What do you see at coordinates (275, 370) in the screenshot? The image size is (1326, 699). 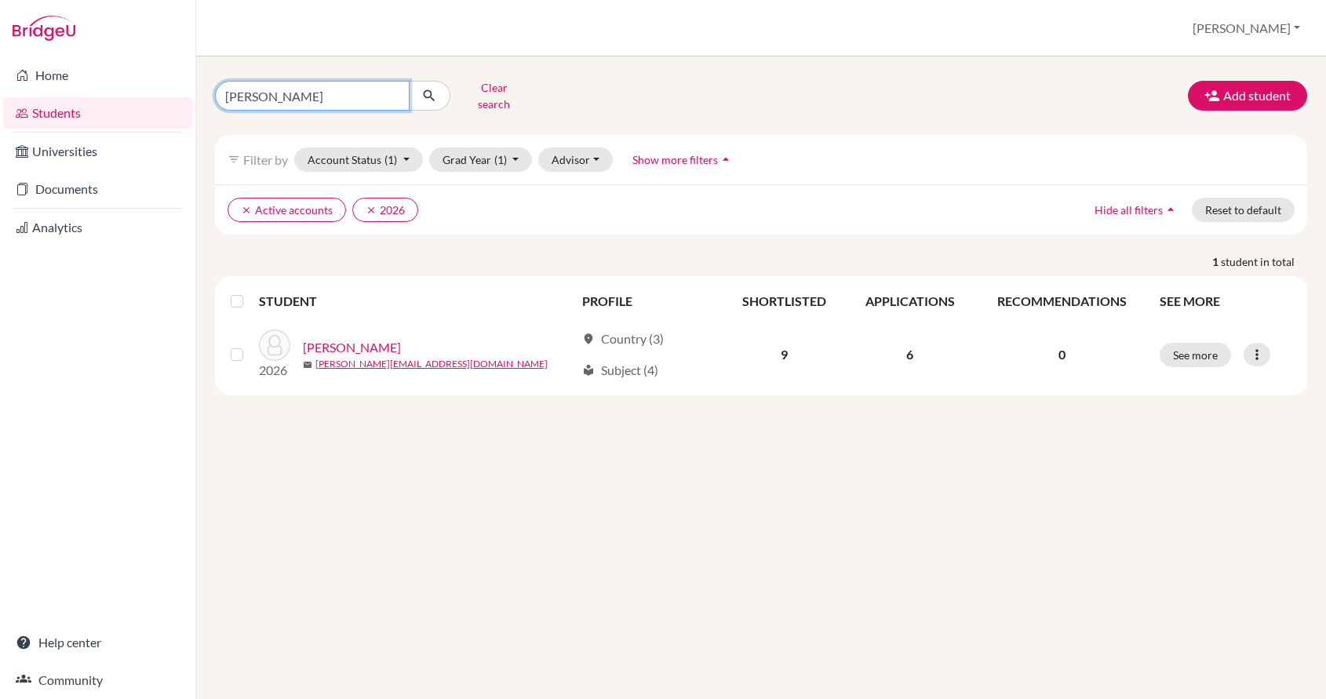 I see `p: 2026` at bounding box center [275, 370].